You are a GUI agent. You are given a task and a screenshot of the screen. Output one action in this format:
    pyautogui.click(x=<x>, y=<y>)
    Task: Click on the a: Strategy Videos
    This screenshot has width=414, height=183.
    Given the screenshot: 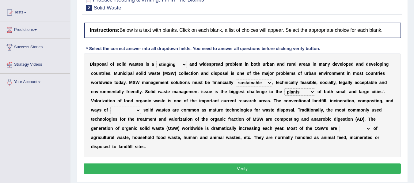 What is the action you would take?
    pyautogui.click(x=35, y=64)
    